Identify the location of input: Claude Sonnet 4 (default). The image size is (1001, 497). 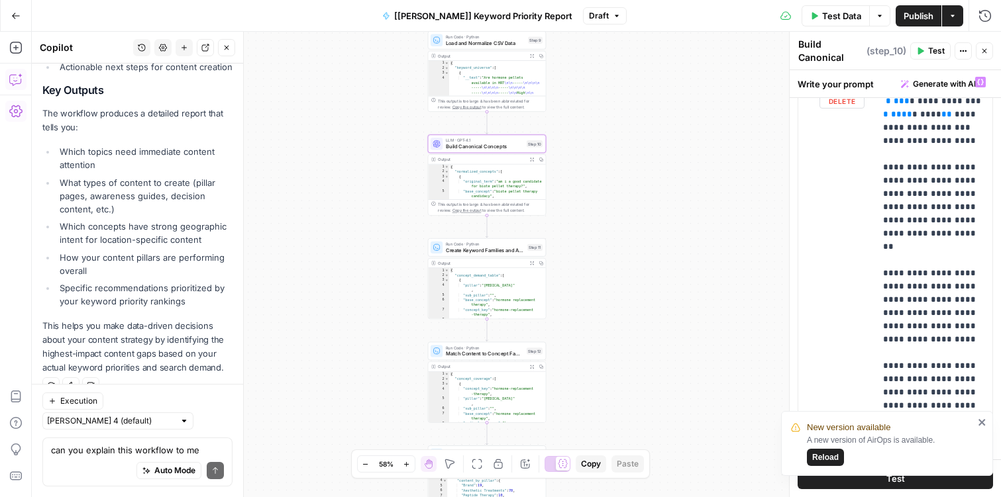
(111, 421).